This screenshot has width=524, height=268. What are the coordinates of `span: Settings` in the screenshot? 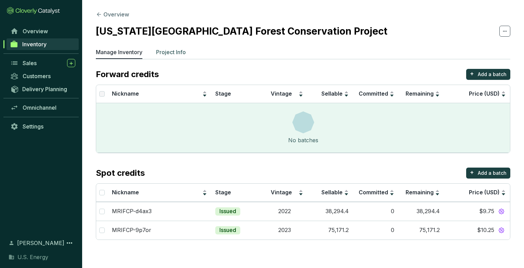 It's located at (33, 126).